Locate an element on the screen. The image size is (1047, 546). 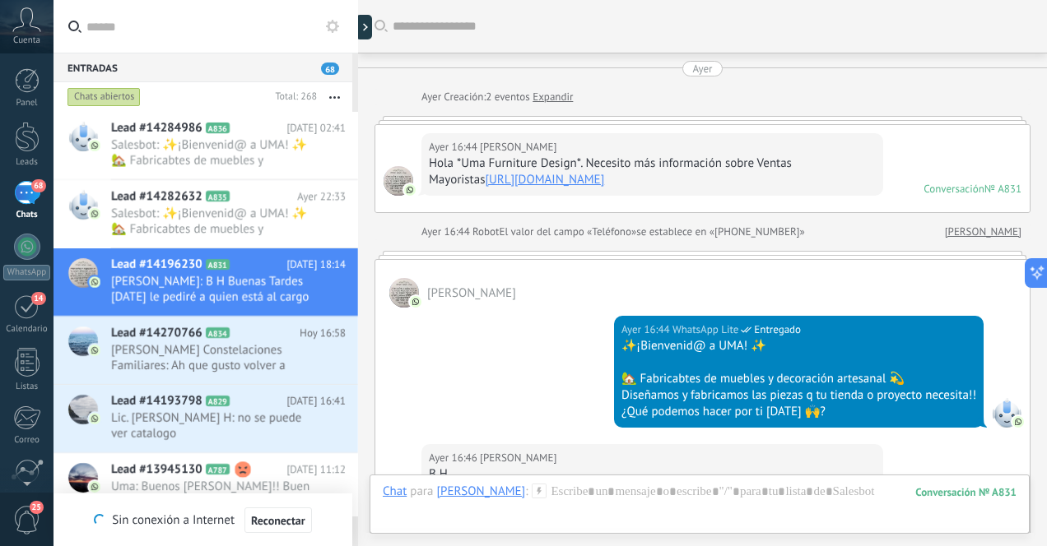
div: Panel is located at coordinates (27, 103).